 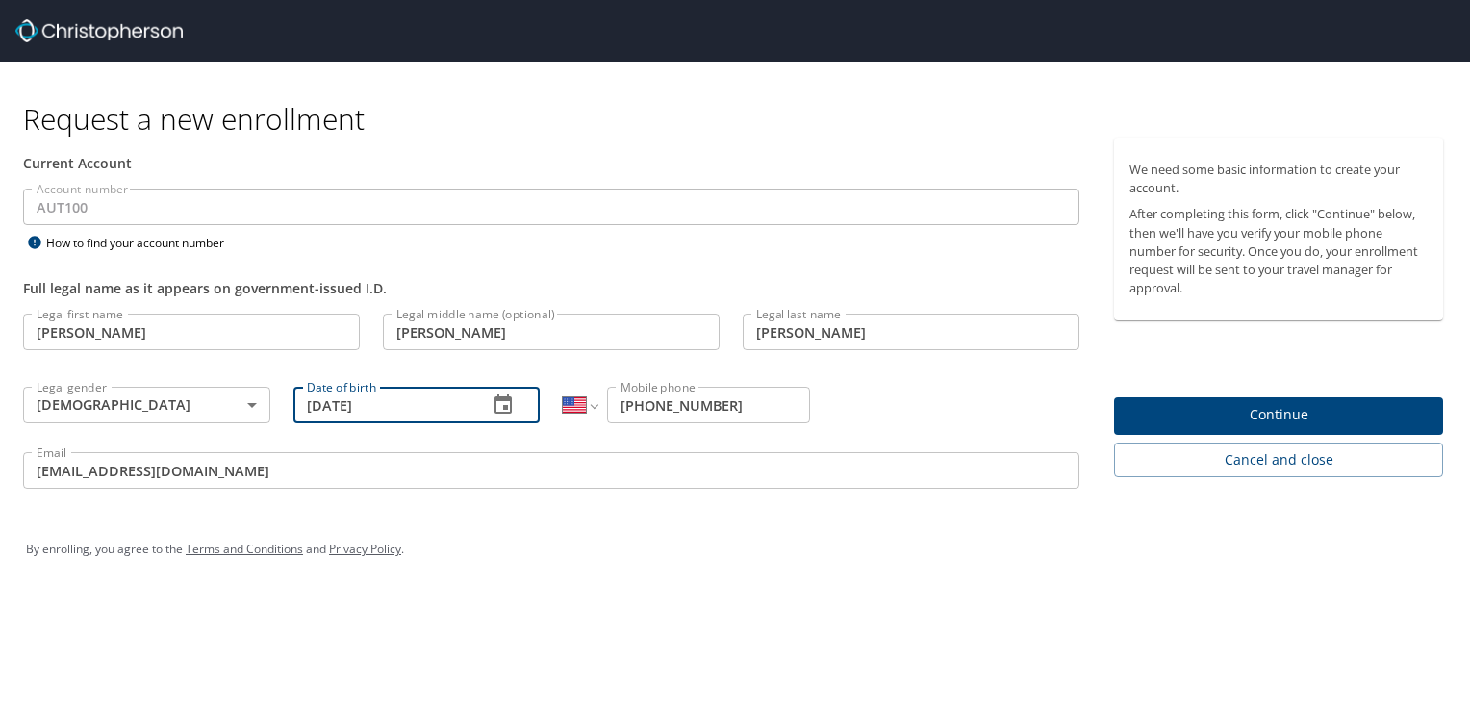 What do you see at coordinates (708, 405) in the screenshot?
I see `input: Enter phone number` at bounding box center [708, 405].